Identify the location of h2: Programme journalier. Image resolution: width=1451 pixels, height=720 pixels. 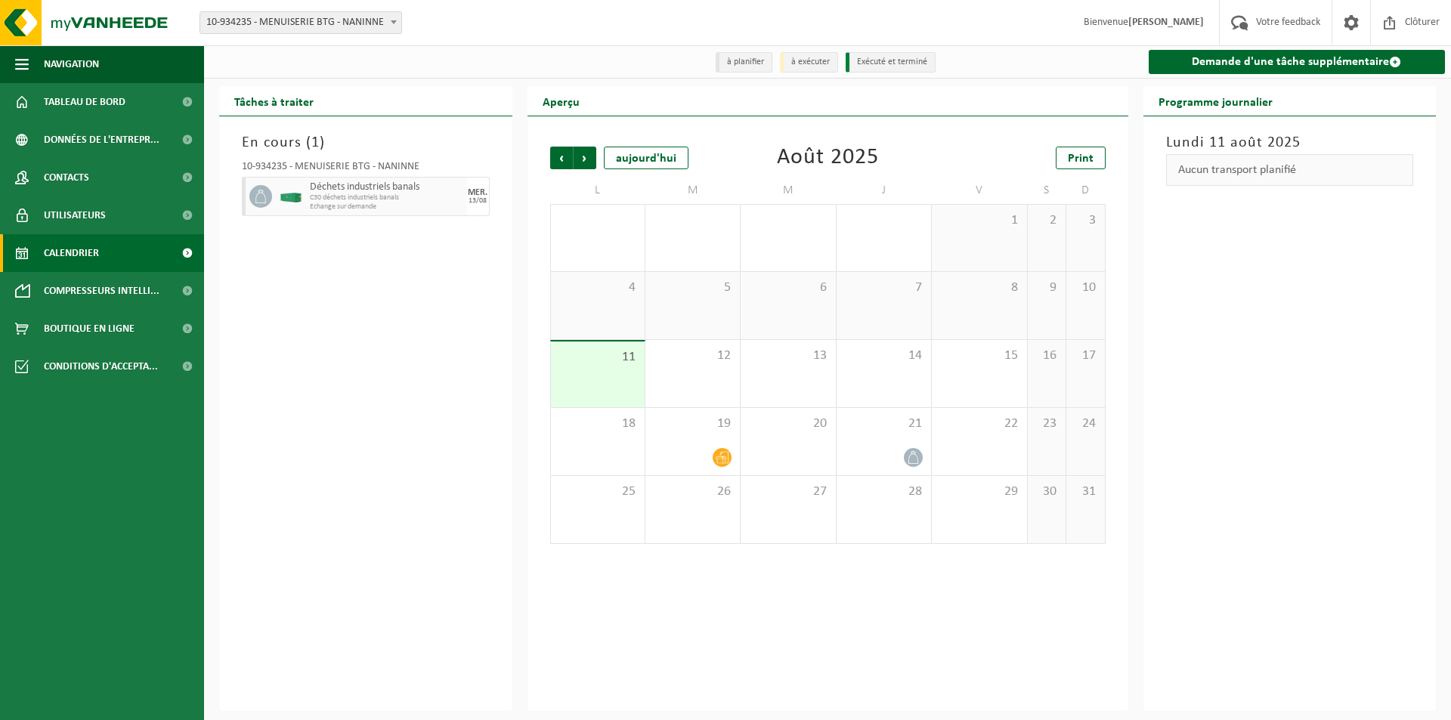
(1215, 100).